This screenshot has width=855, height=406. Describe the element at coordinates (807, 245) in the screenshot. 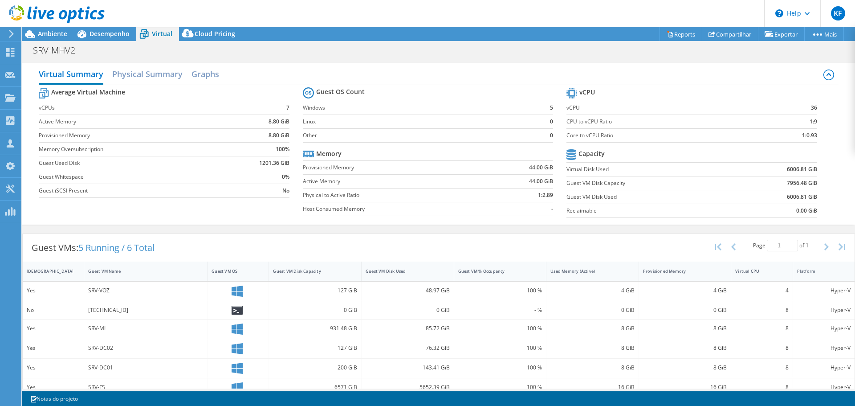

I see `span: 1` at that location.